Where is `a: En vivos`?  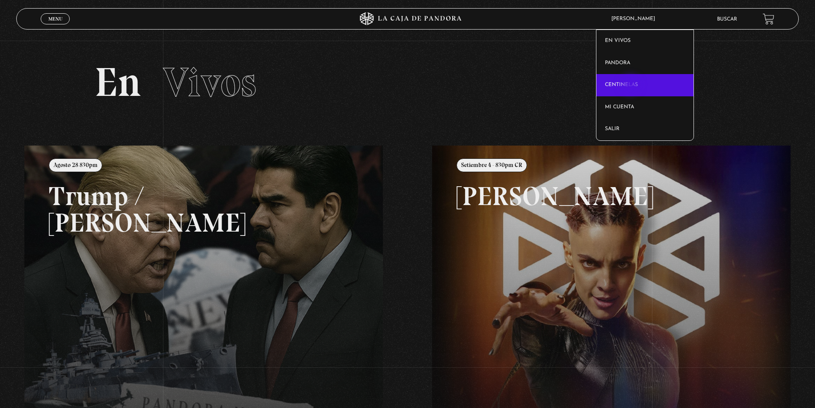
a: En vivos is located at coordinates (645, 41).